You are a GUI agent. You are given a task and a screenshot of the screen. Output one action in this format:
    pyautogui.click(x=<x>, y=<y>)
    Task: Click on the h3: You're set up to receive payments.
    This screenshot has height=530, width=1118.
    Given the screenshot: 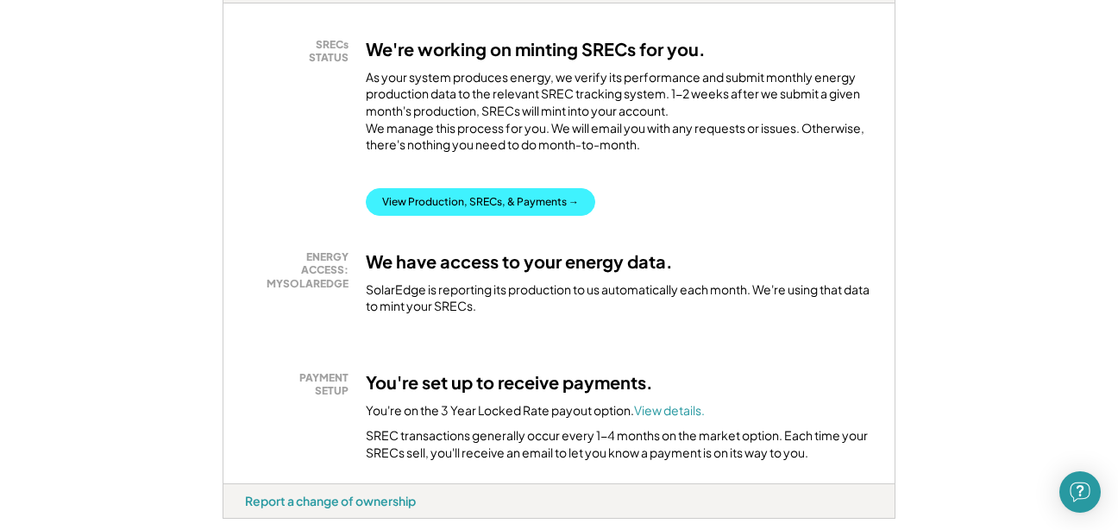 What is the action you would take?
    pyautogui.click(x=509, y=382)
    